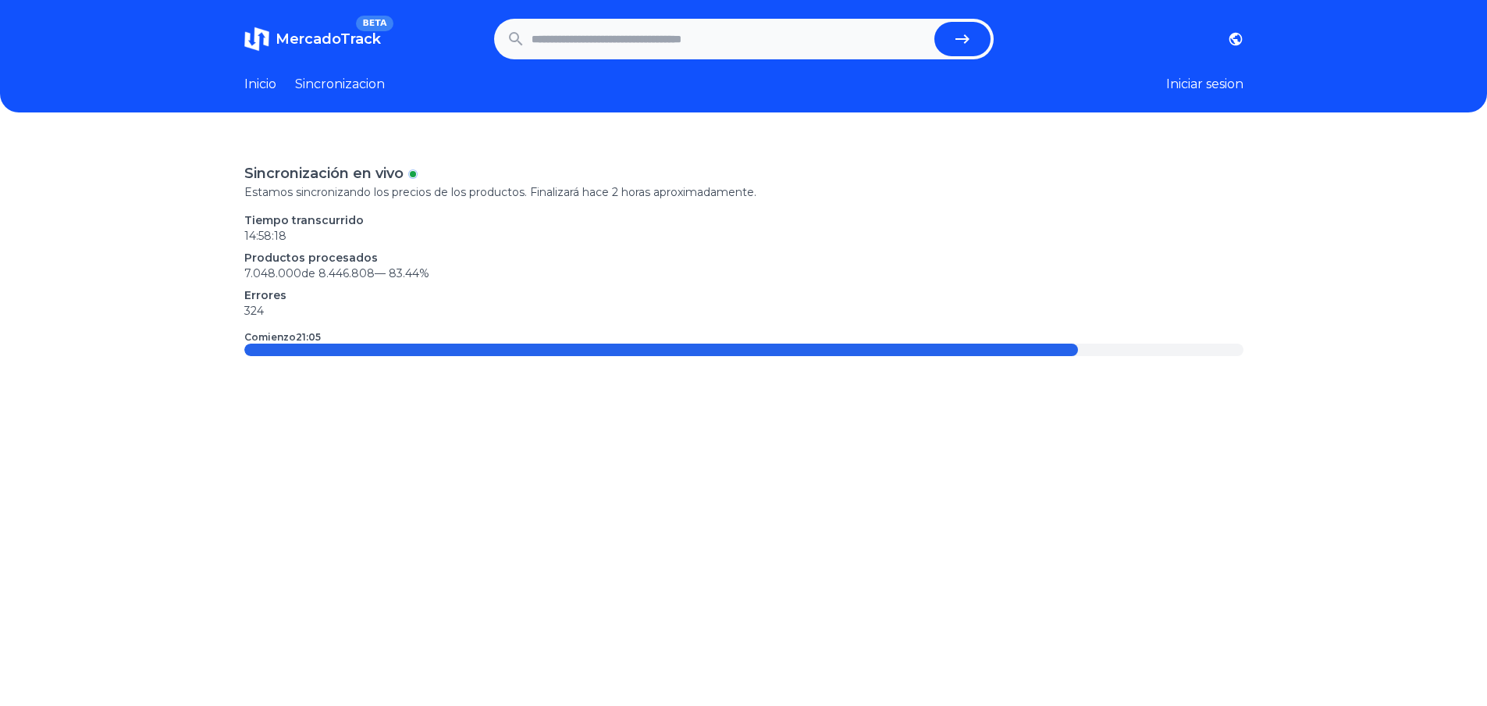 This screenshot has width=1487, height=706. I want to click on a: MercadoTrackBETA, so click(312, 39).